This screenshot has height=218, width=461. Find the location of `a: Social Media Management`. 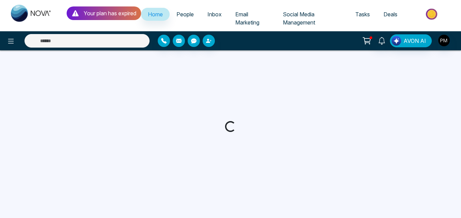

a: Social Media Management is located at coordinates (312, 18).